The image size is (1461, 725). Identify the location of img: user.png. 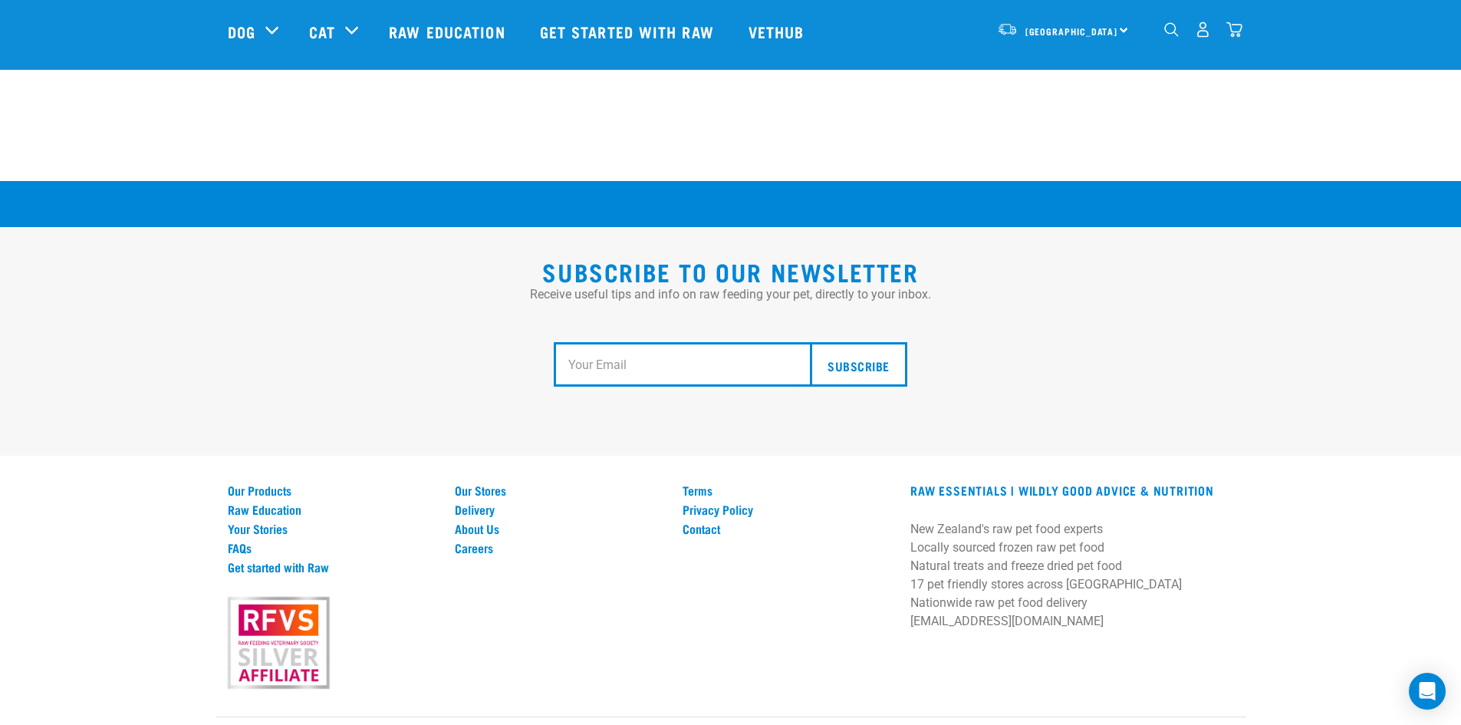
(1202, 29).